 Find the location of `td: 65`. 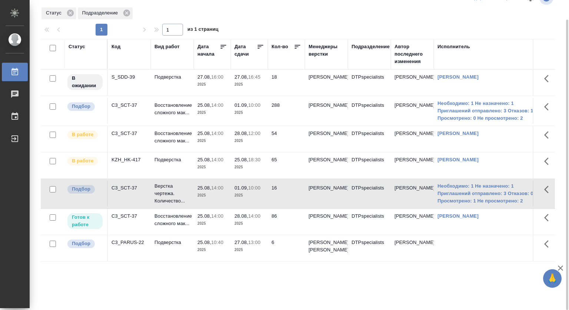

td: 65 is located at coordinates (286, 165).